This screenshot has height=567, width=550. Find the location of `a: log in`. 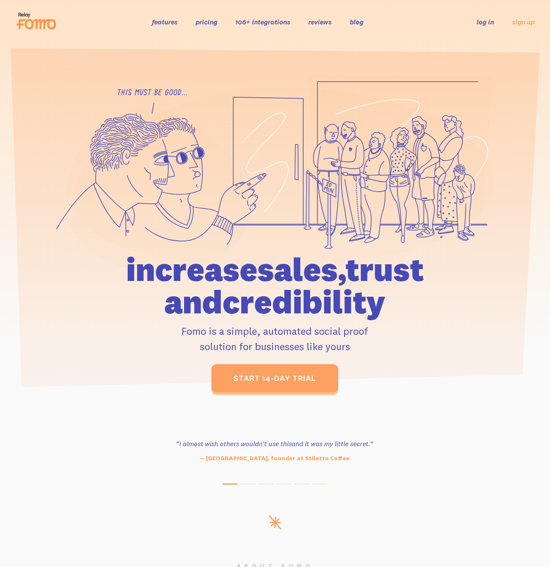

a: log in is located at coordinates (485, 22).